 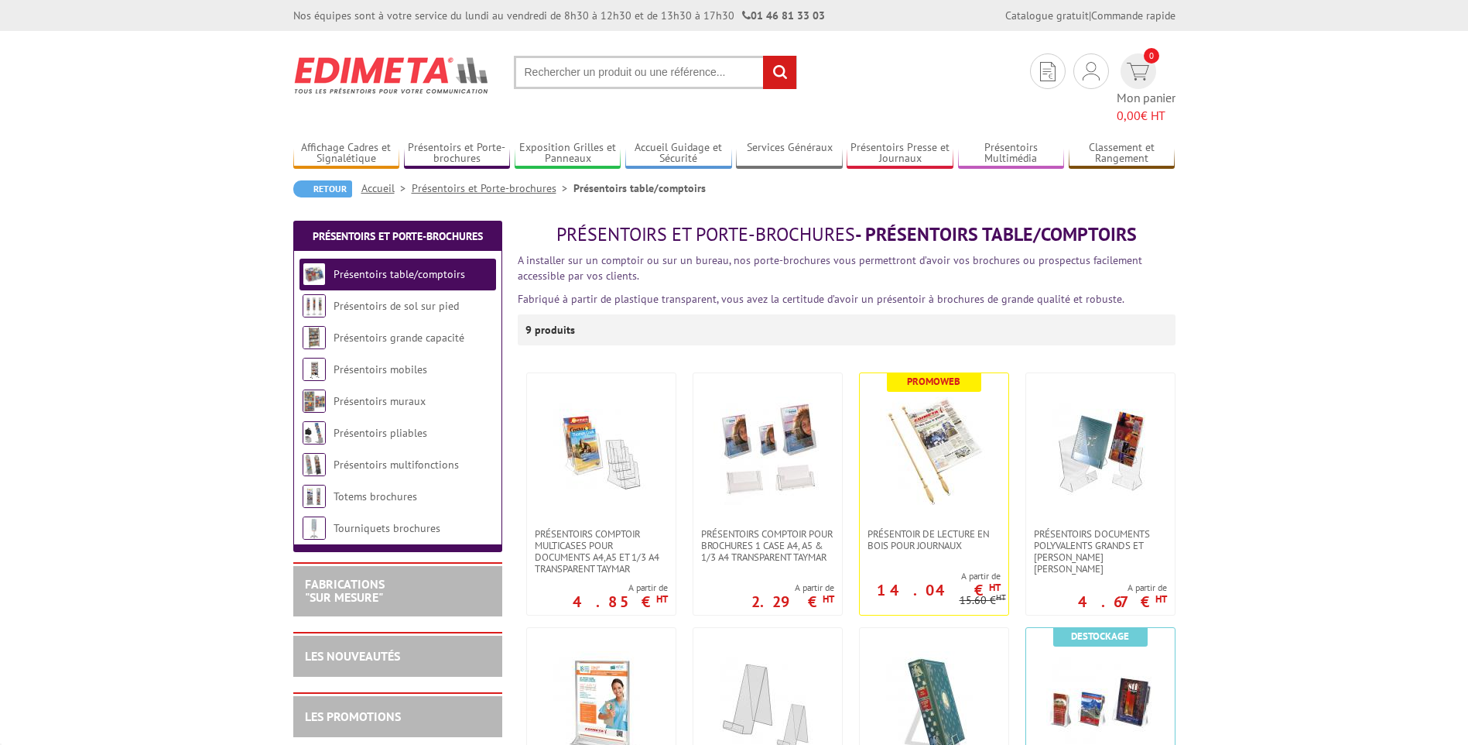 I want to click on a: Présentoirs Multimédia, so click(x=1012, y=153).